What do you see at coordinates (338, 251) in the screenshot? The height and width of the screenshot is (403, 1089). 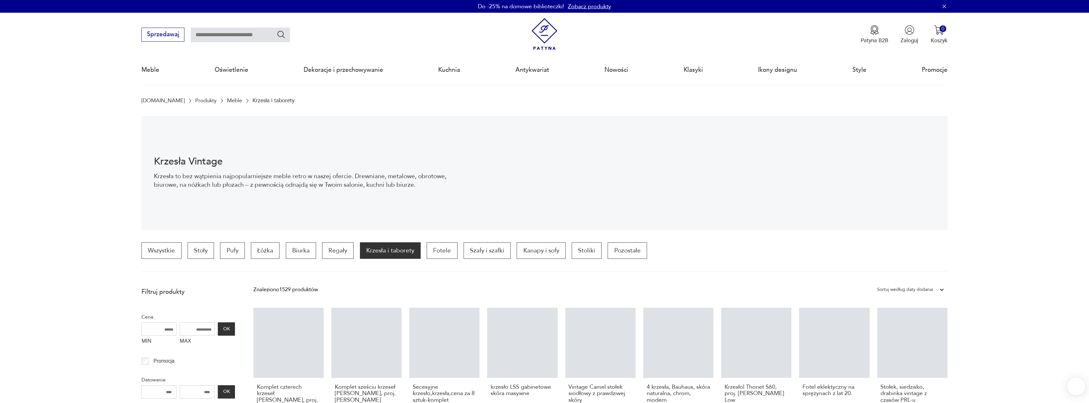 I see `p: Regały` at bounding box center [338, 251].